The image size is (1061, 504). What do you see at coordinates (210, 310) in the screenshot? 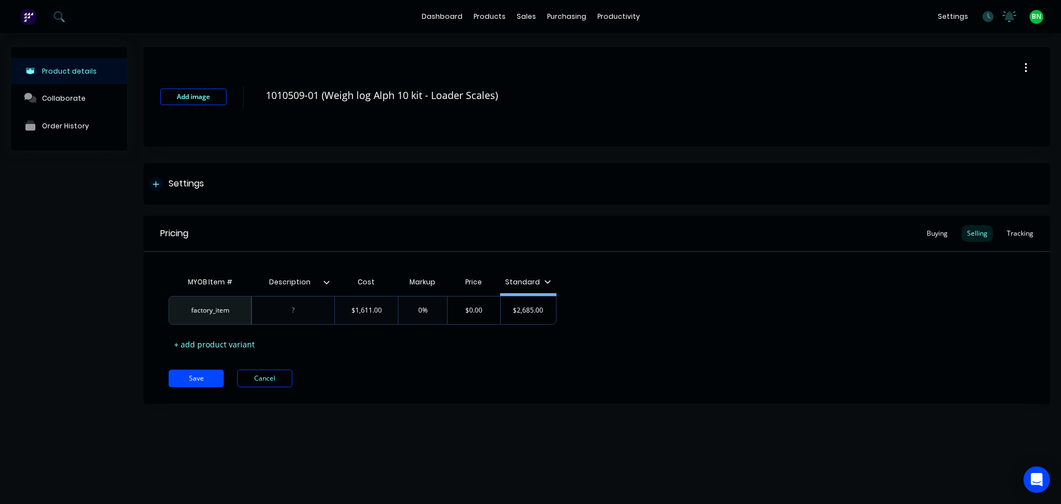
I see `div: factory_item` at bounding box center [210, 310].